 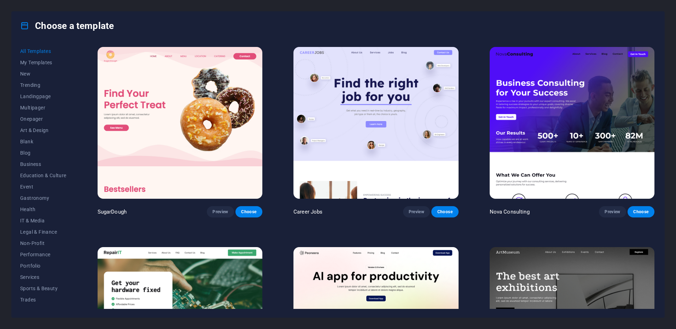 I want to click on button: Business, so click(x=43, y=164).